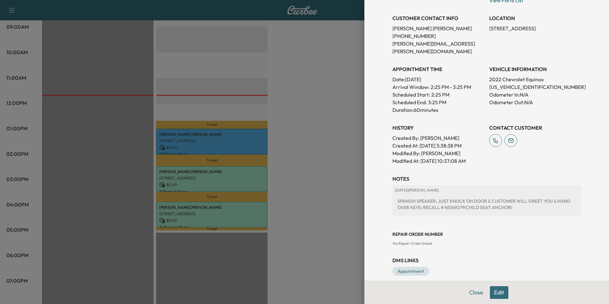  Describe the element at coordinates (535, 102) in the screenshot. I see `p: Odometer Out: N/A` at that location.